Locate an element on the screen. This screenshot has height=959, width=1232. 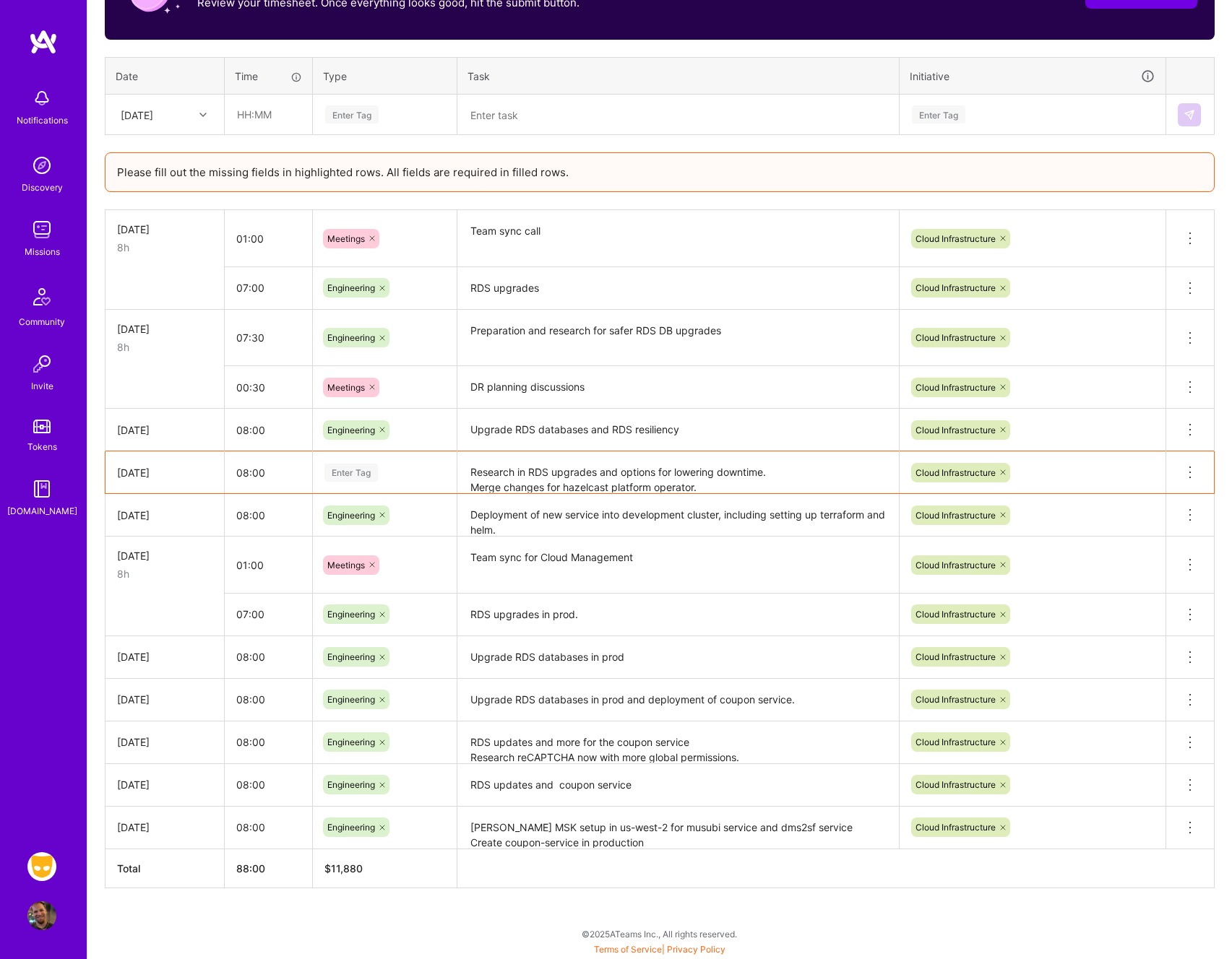
img: logo is located at coordinates (43, 42).